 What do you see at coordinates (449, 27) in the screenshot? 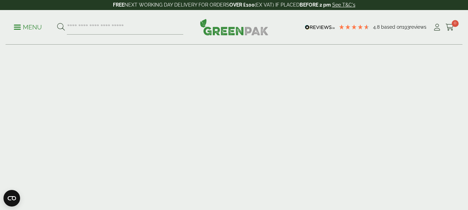
I see `a: 0` at bounding box center [449, 27].